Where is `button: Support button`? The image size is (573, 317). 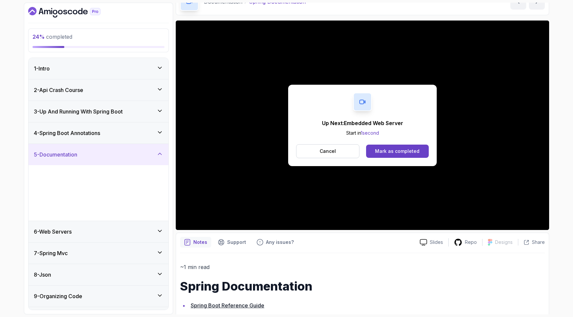
button: Support button is located at coordinates (232, 243).